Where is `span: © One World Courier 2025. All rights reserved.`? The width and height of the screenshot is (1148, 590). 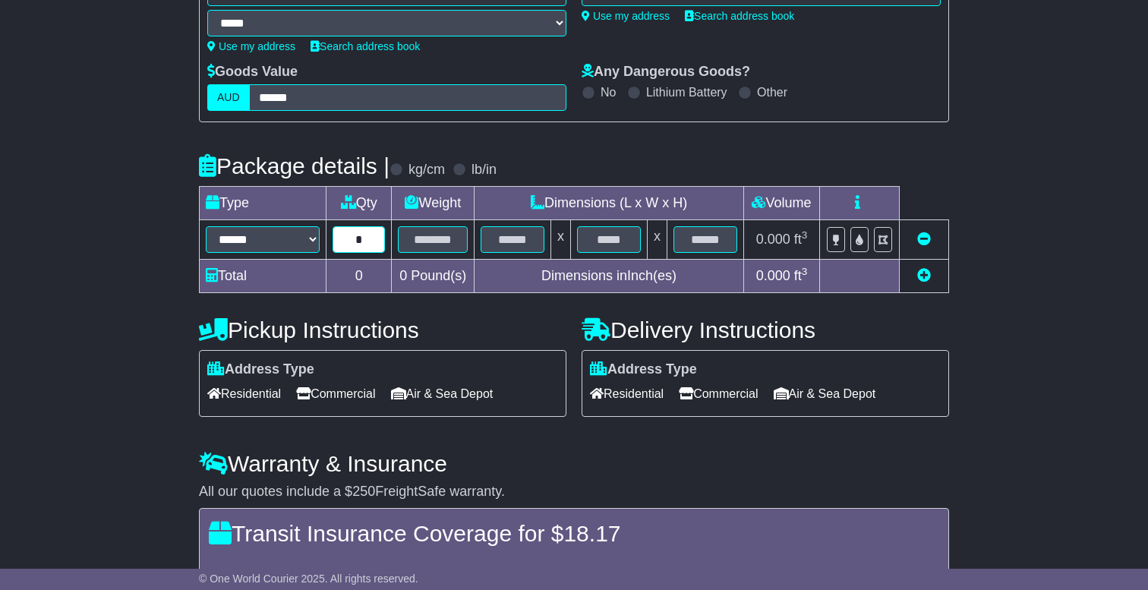
span: © One World Courier 2025. All rights reserved. is located at coordinates (308, 579).